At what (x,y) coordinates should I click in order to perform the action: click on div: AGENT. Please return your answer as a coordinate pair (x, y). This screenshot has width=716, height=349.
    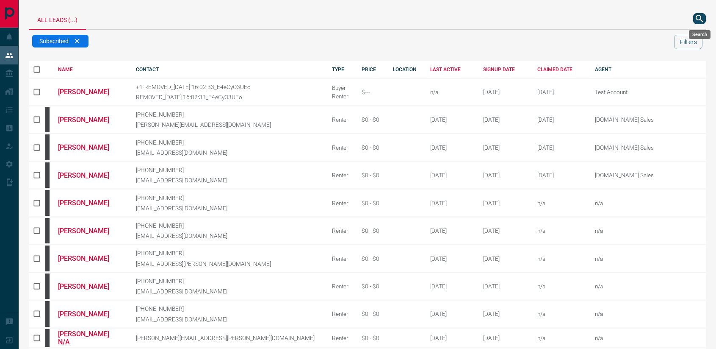
    Looking at the image, I should click on (651, 69).